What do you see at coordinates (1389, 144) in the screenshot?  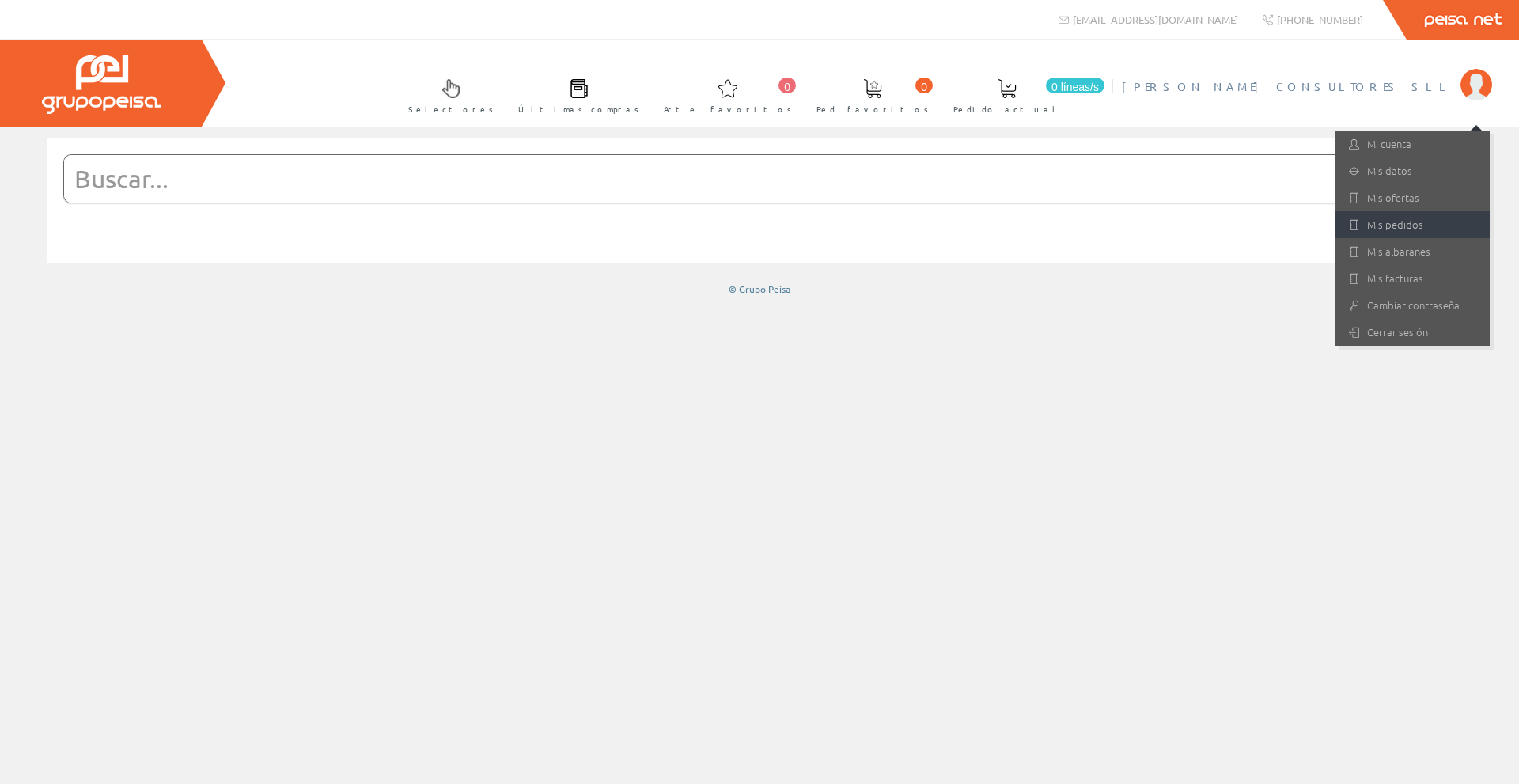 I see `font: Mi cuenta` at bounding box center [1389, 144].